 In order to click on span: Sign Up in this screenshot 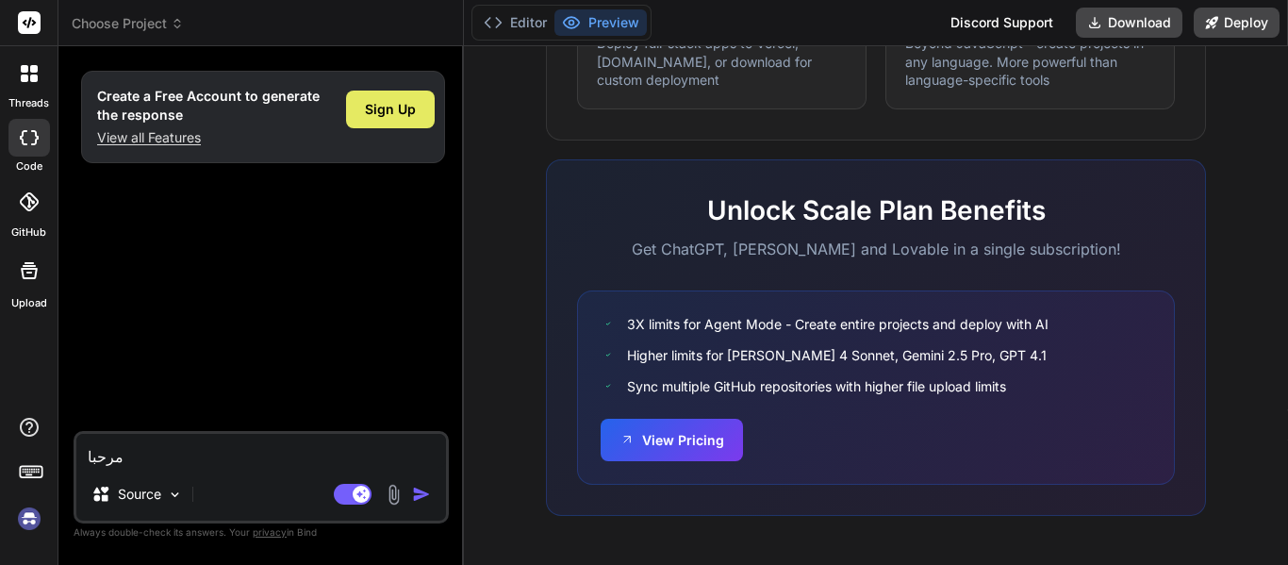, I will do `click(390, 109)`.